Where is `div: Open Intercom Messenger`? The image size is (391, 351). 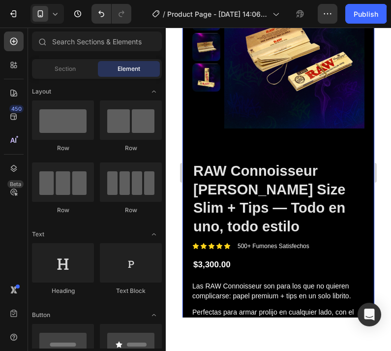 div: Open Intercom Messenger is located at coordinates (370, 314).